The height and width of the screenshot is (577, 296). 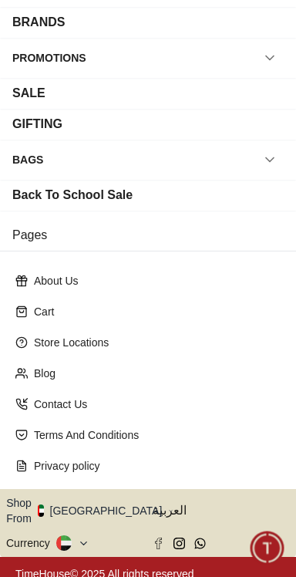 I want to click on a: Instagram, so click(x=179, y=543).